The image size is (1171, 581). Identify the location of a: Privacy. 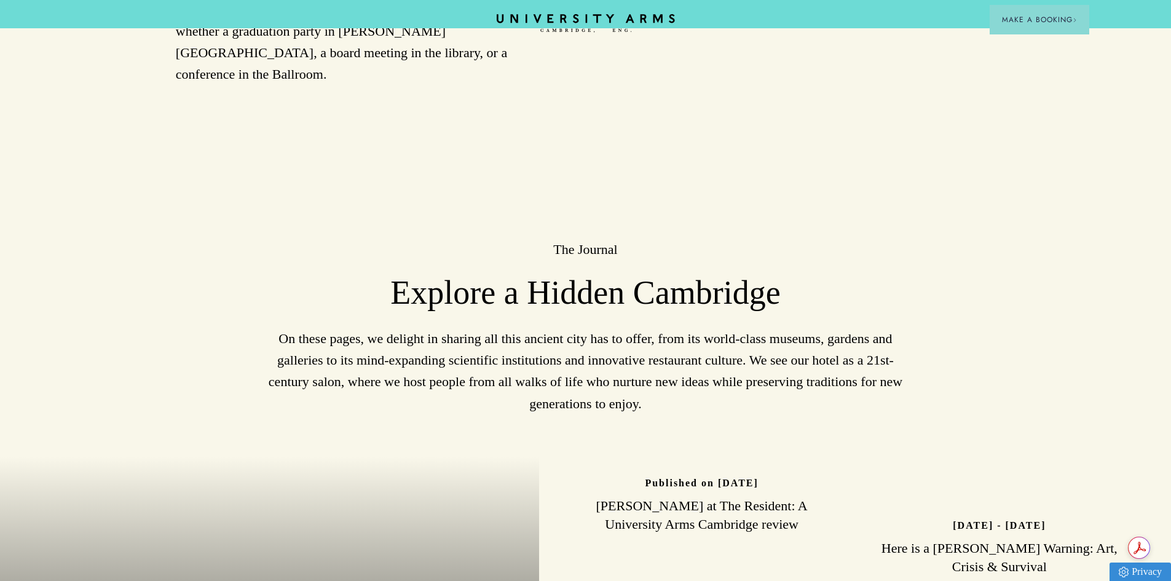
(1140, 572).